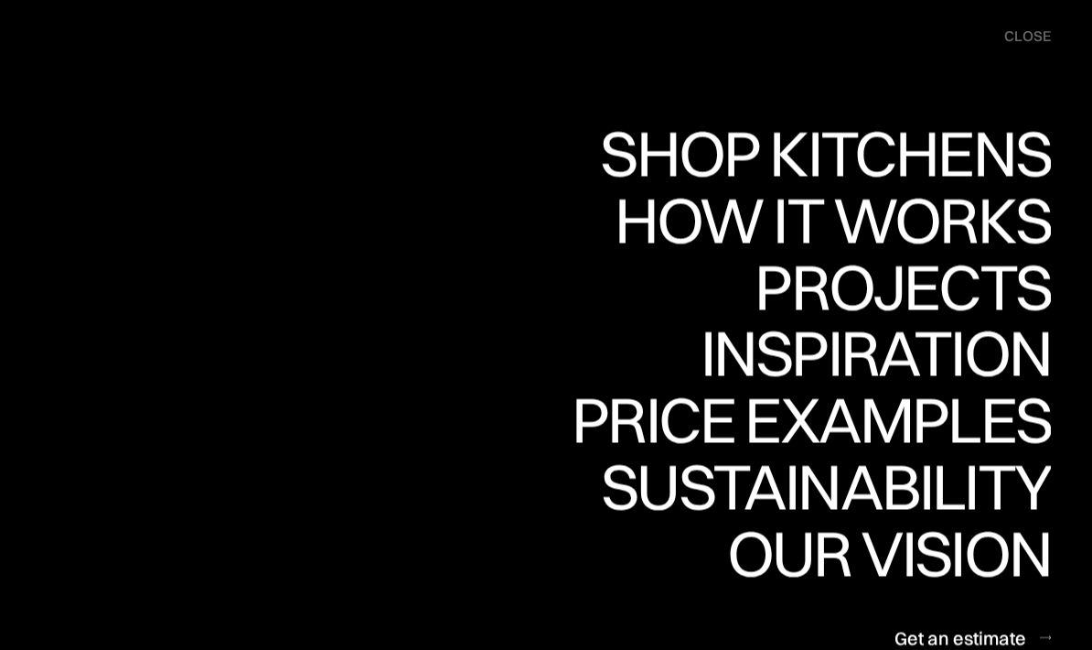 This screenshot has height=650, width=1092. What do you see at coordinates (831, 220) in the screenshot?
I see `a: How it worksHow it works` at bounding box center [831, 220].